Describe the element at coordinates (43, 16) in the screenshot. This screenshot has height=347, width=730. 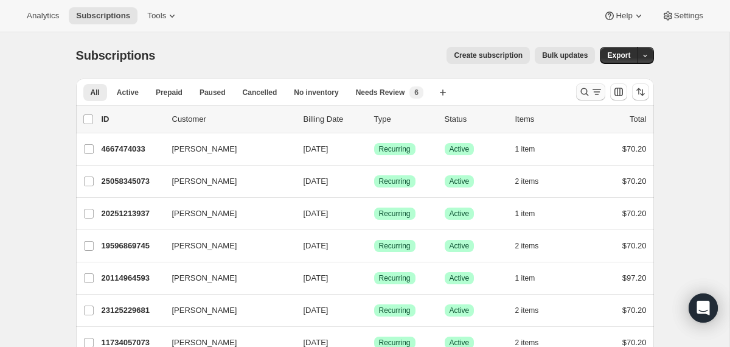
I see `button: Analytics` at that location.